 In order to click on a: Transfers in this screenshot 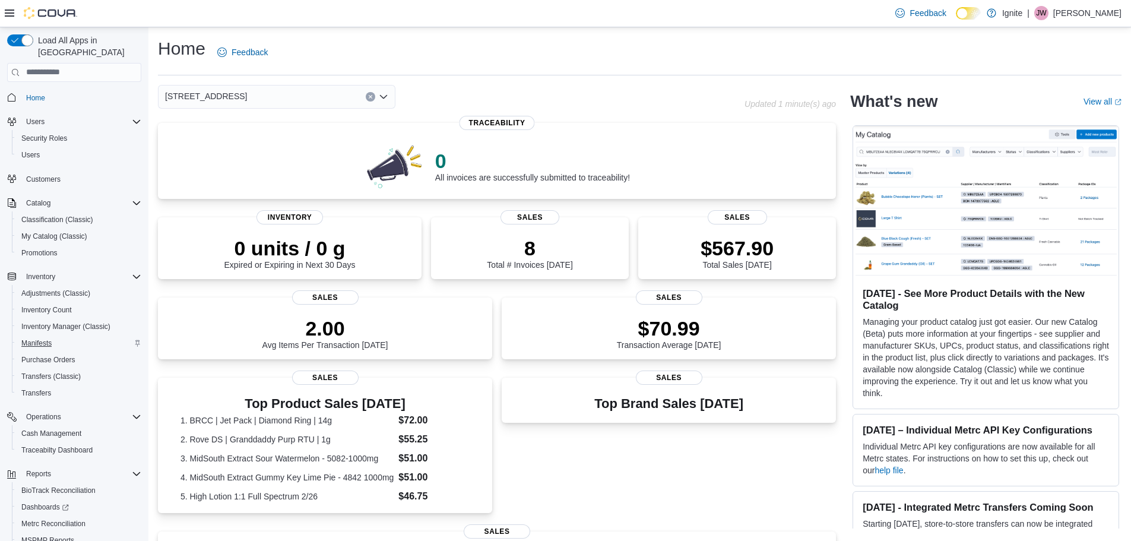, I will do `click(36, 393)`.